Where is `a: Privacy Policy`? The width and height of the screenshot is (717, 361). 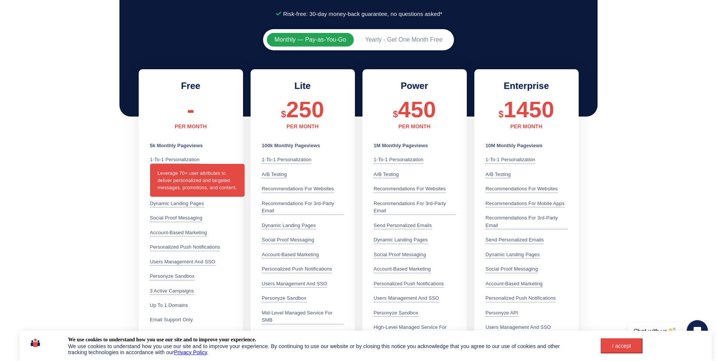 a: Privacy Policy is located at coordinates (191, 352).